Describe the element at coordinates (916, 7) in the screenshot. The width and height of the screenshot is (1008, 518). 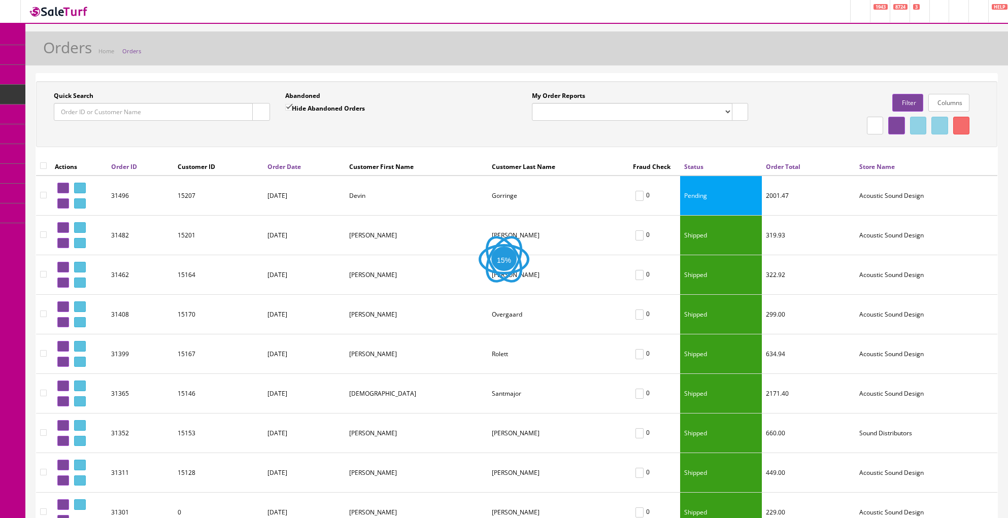
I see `span: 3` at that location.